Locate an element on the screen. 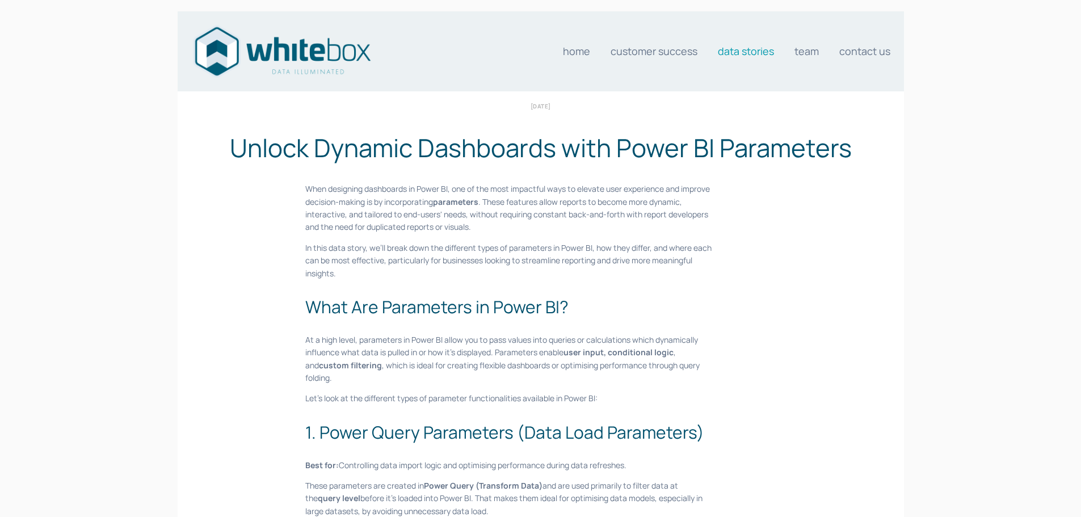 The width and height of the screenshot is (1081, 517). a: Home is located at coordinates (576, 51).